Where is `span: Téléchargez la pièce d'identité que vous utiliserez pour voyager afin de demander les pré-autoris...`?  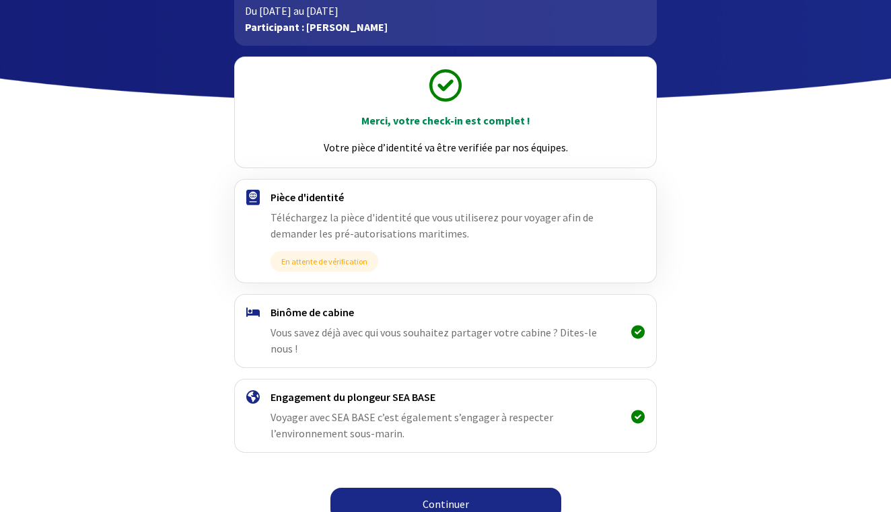 span: Téléchargez la pièce d'identité que vous utiliserez pour voyager afin de demander les pré-autoris... is located at coordinates (432, 226).